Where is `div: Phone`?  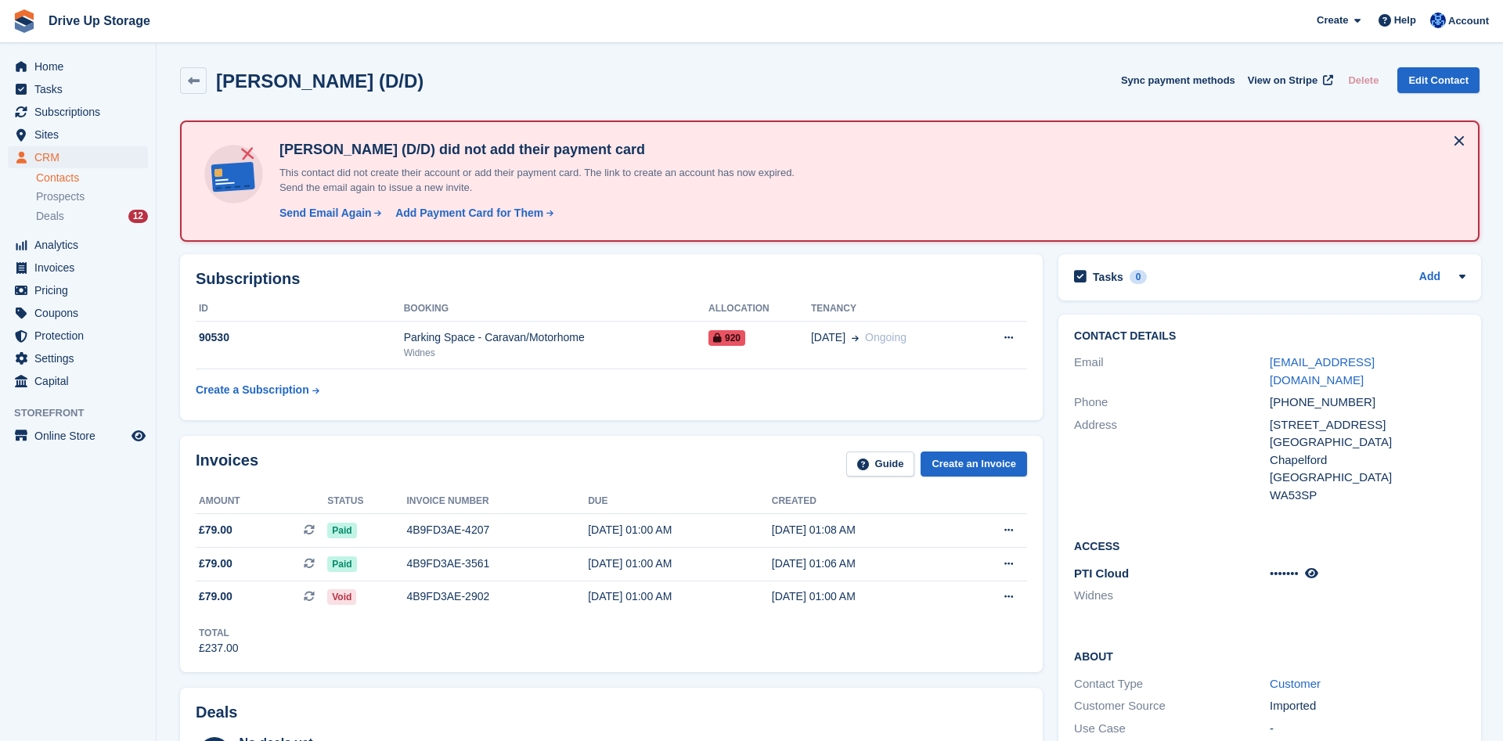 div: Phone is located at coordinates (1172, 402).